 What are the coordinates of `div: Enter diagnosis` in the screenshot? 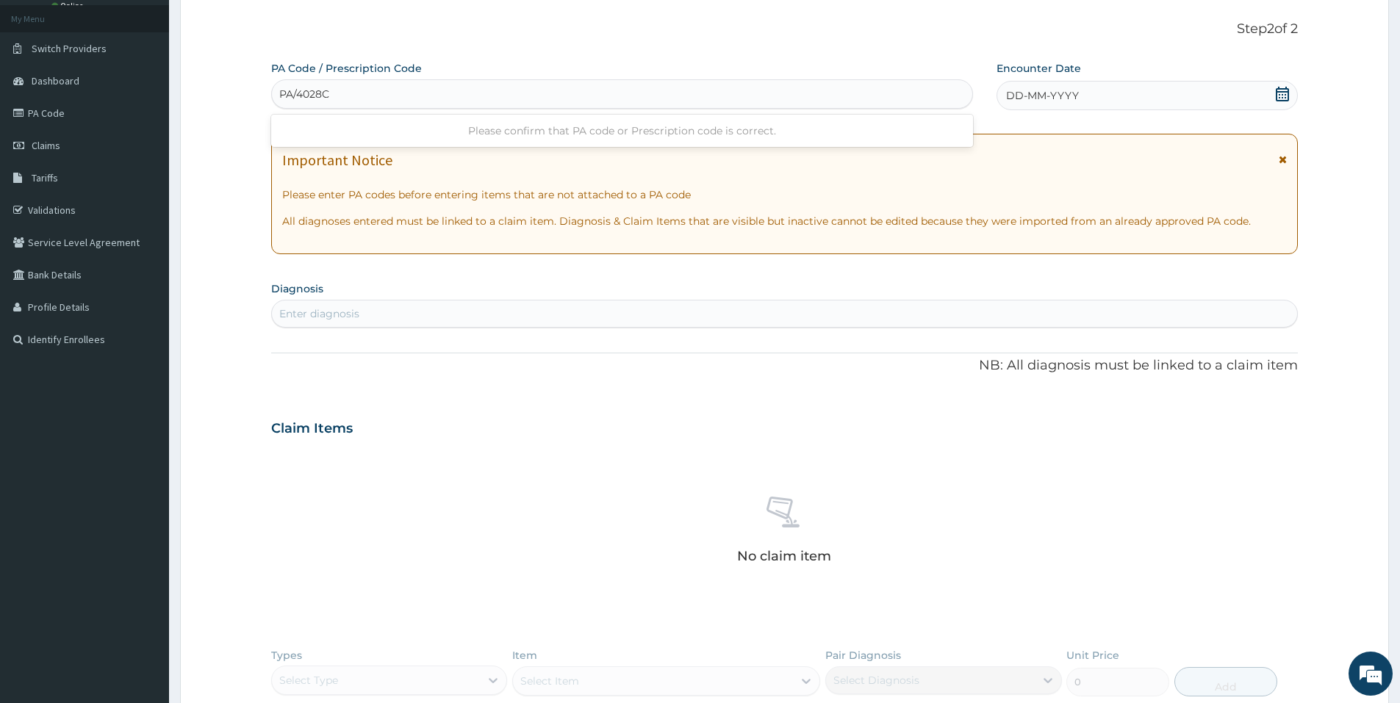 It's located at (319, 314).